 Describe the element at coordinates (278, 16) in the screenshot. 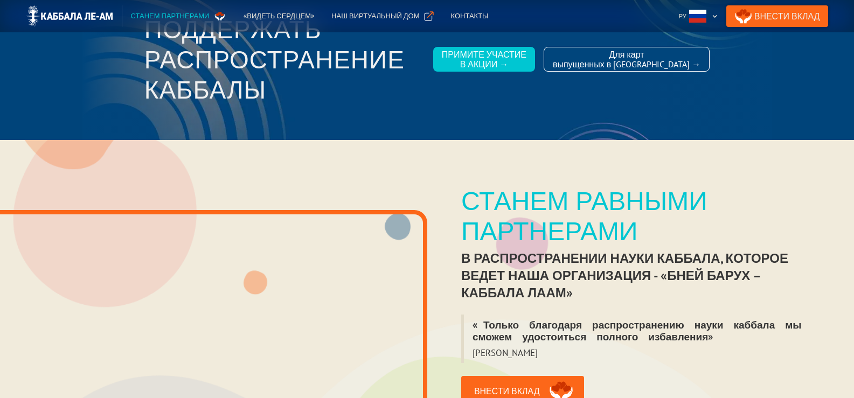

I see `div: «Видеть сердцем»` at that location.